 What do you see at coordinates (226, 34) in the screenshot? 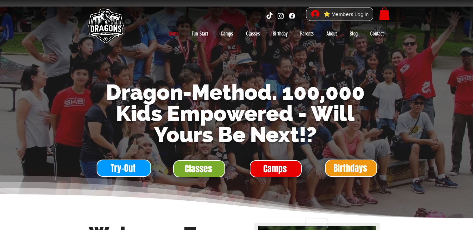
I see `p: Camps` at bounding box center [226, 34].